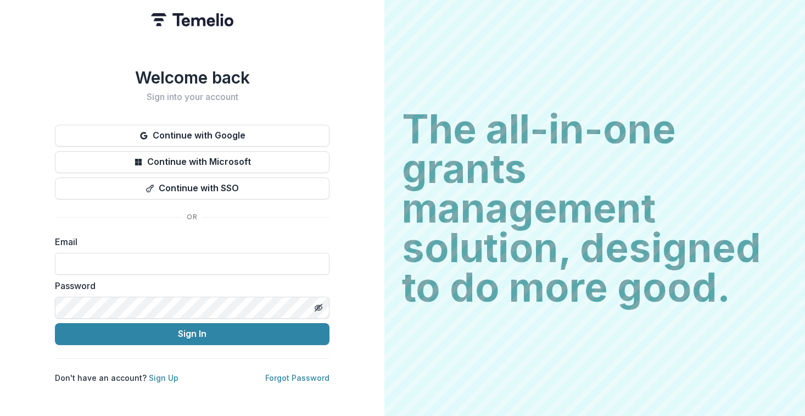  What do you see at coordinates (189, 286) in the screenshot?
I see `label: Password` at bounding box center [189, 286].